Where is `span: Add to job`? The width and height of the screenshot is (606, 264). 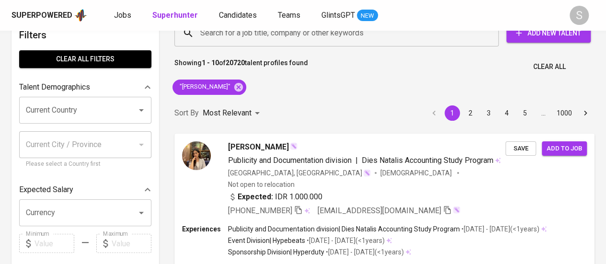
span: Add to job is located at coordinates (564, 148).